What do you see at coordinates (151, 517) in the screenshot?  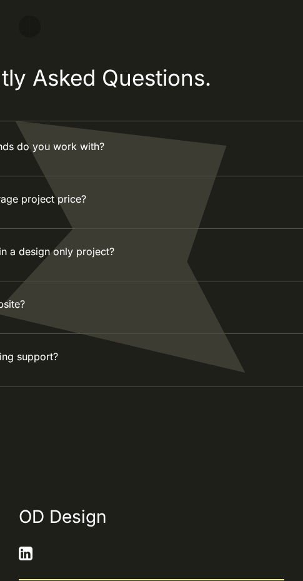 I see `a: OD Design` at bounding box center [151, 517].